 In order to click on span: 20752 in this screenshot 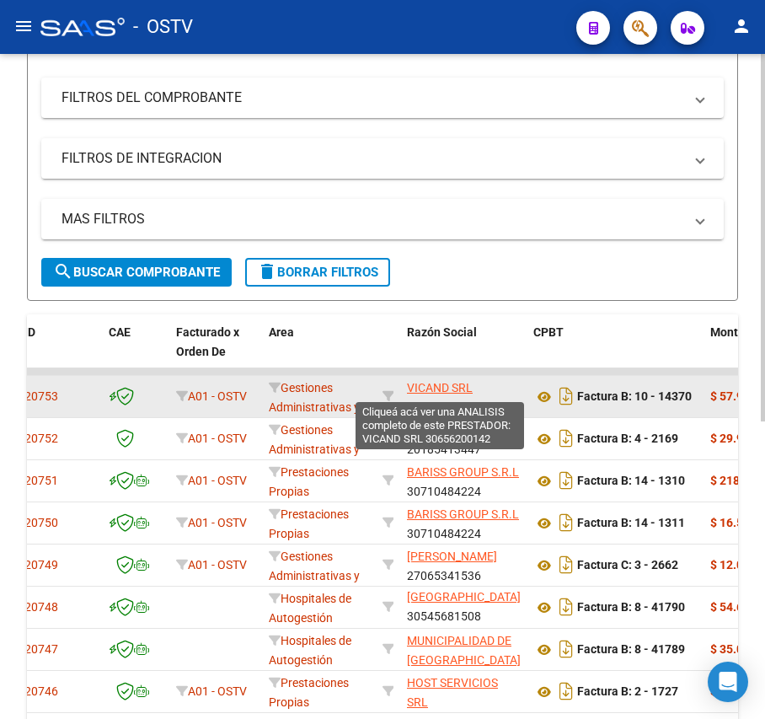, I will do `click(41, 438)`.